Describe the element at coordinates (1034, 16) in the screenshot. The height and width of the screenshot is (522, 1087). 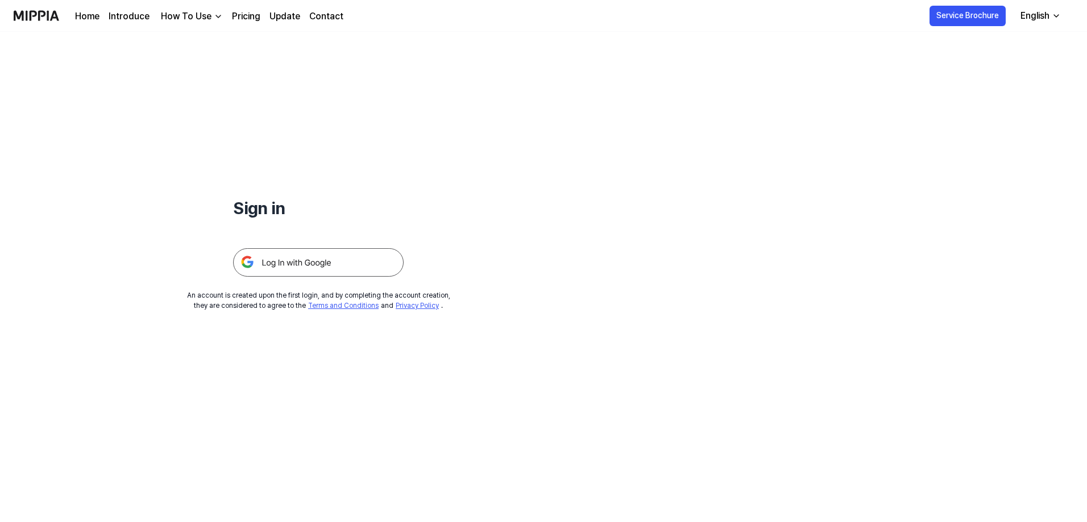
I see `div: English` at that location.